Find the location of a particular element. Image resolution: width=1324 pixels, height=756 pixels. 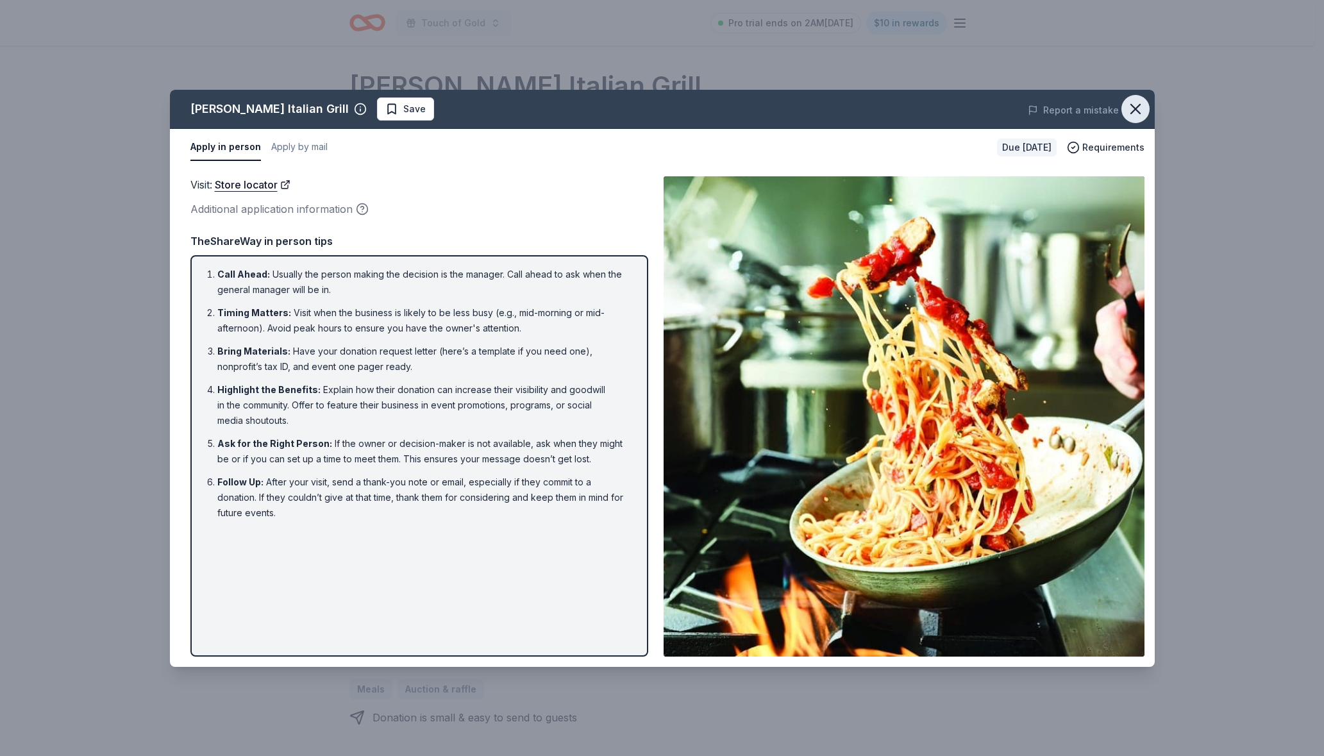

span: Requirements is located at coordinates (1113, 147).